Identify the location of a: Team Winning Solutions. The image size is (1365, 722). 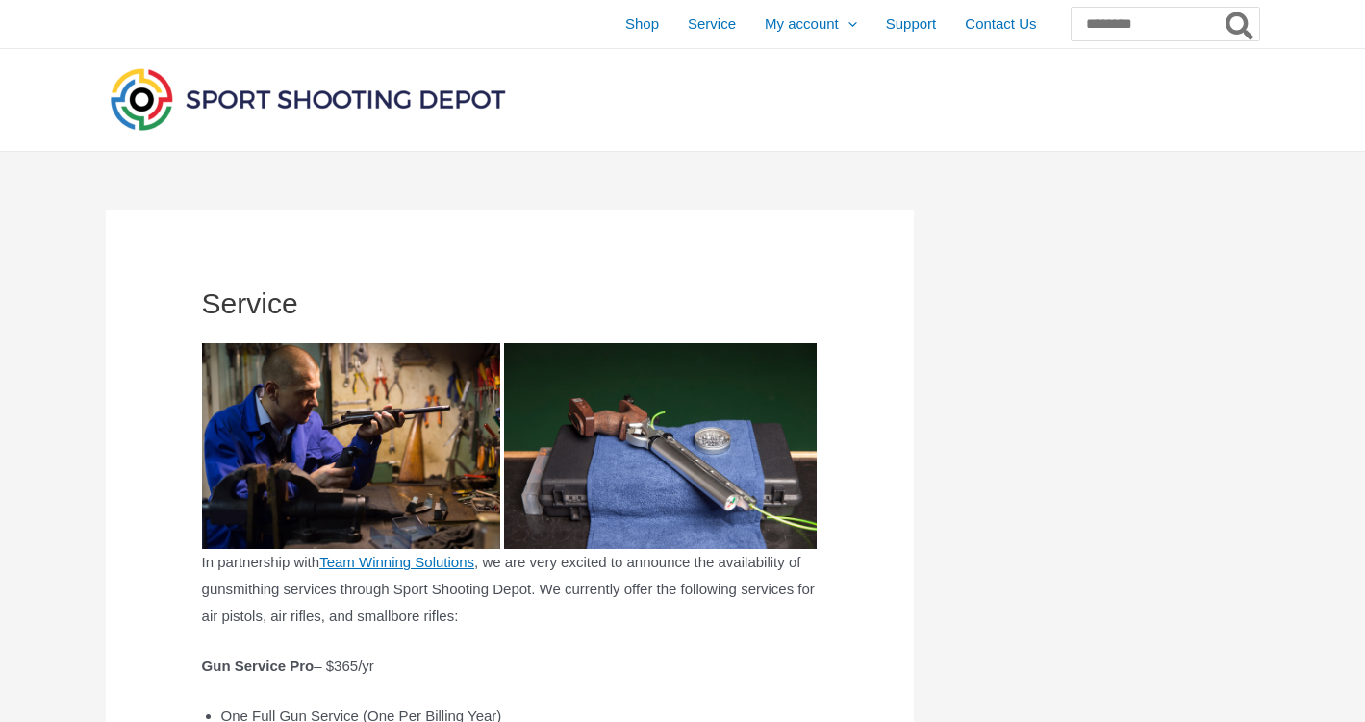
(396, 562).